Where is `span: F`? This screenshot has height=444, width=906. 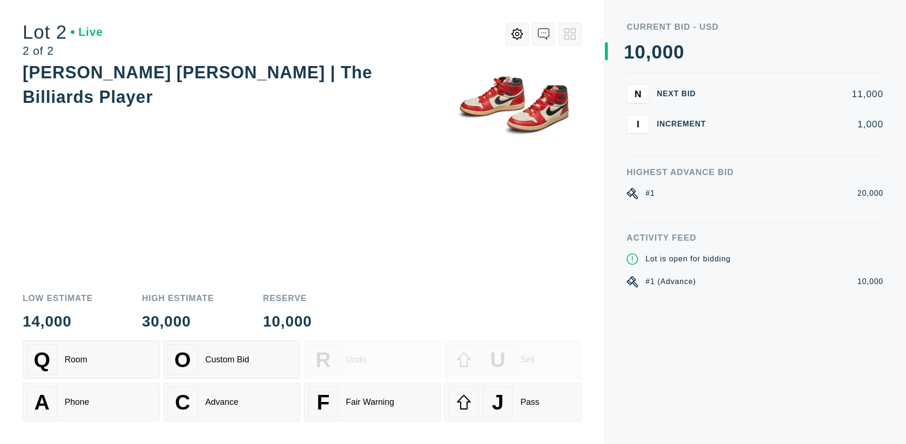
span: F is located at coordinates (323, 402).